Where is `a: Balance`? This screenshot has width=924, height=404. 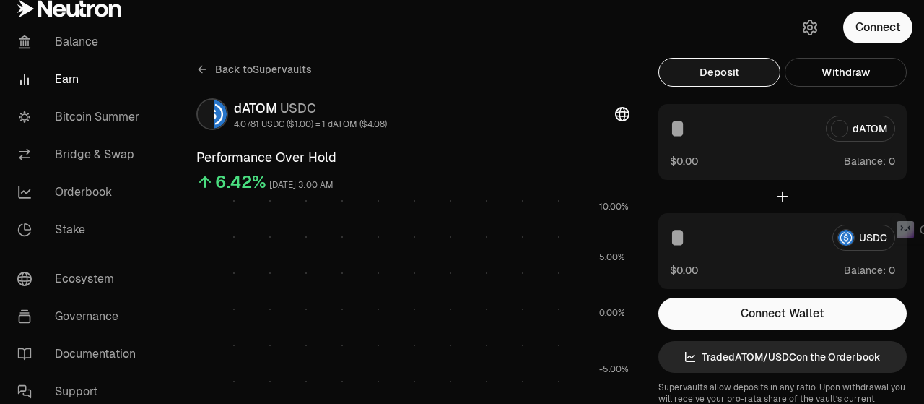 a: Balance is located at coordinates (81, 42).